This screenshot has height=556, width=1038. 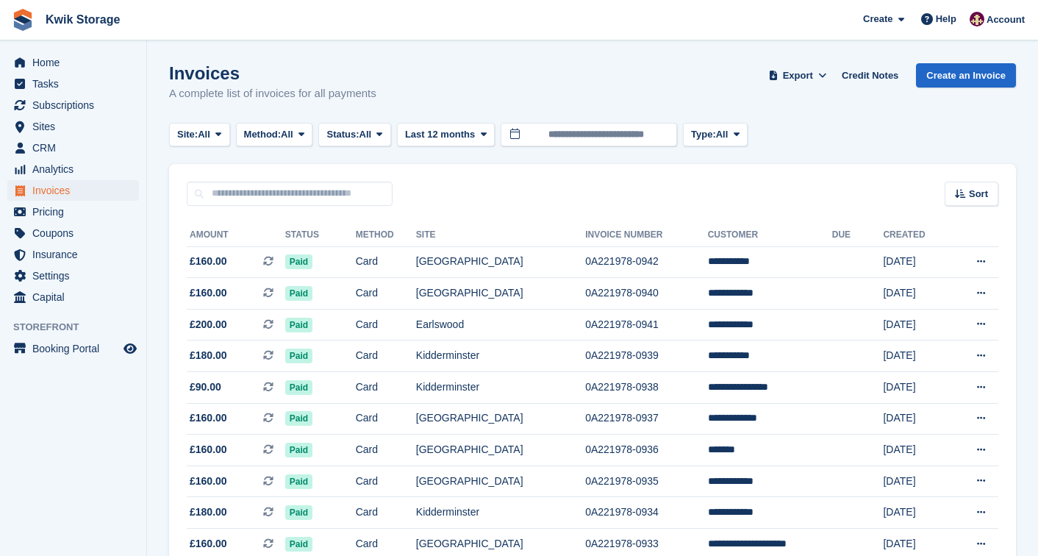 I want to click on td: 0A221978-0937, so click(x=646, y=418).